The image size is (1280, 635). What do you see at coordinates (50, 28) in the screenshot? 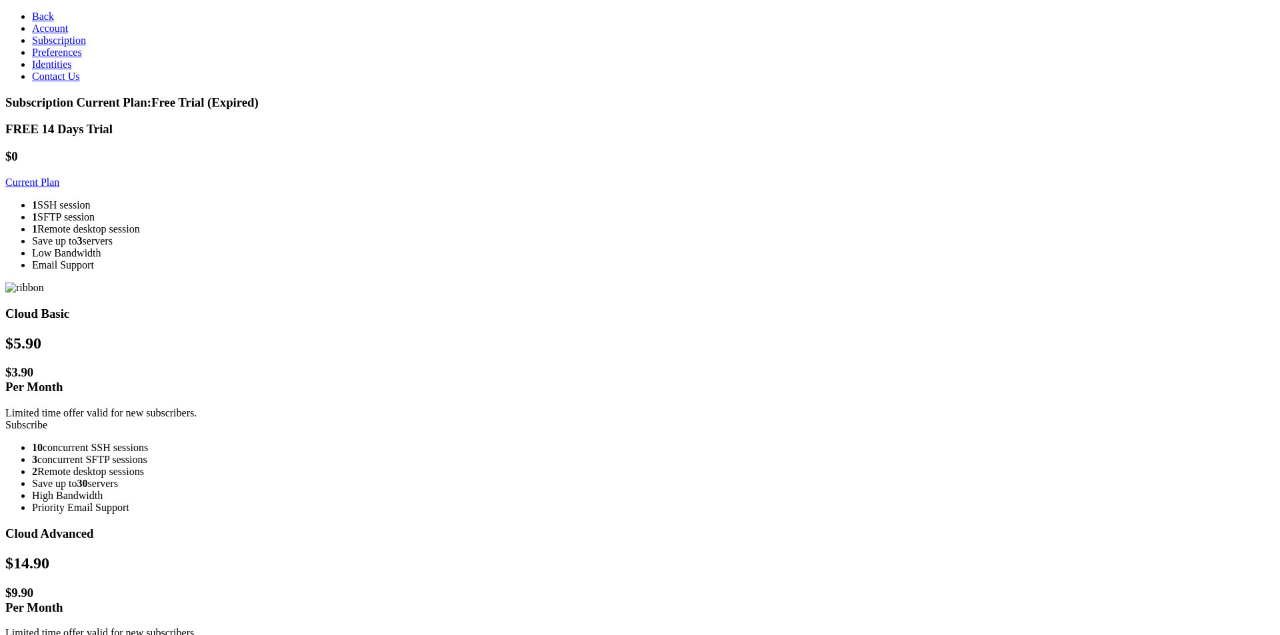
I see `a: Account` at bounding box center [50, 28].